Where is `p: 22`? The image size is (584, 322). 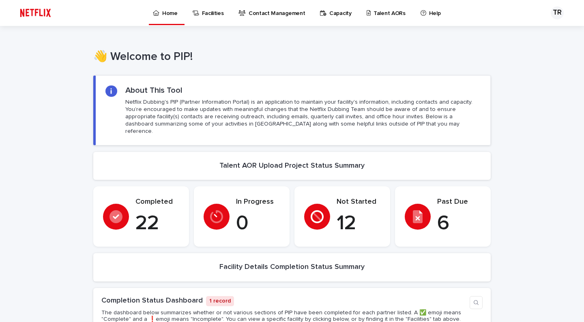
p: 22 is located at coordinates (157, 224).